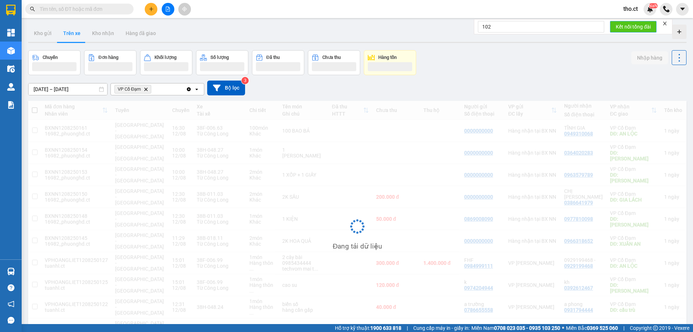 The image size is (693, 332). What do you see at coordinates (153, 89) in the screenshot?
I see `input: Selected VP Cổ Đạm.` at bounding box center [153, 89].